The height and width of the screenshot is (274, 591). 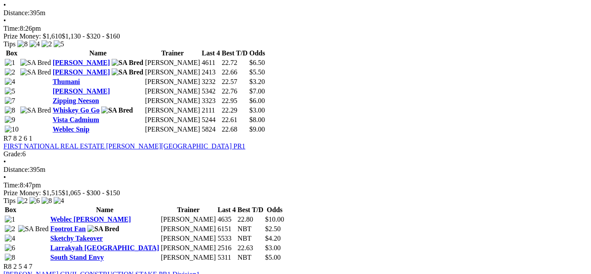 I want to click on td: 5311, so click(x=227, y=258).